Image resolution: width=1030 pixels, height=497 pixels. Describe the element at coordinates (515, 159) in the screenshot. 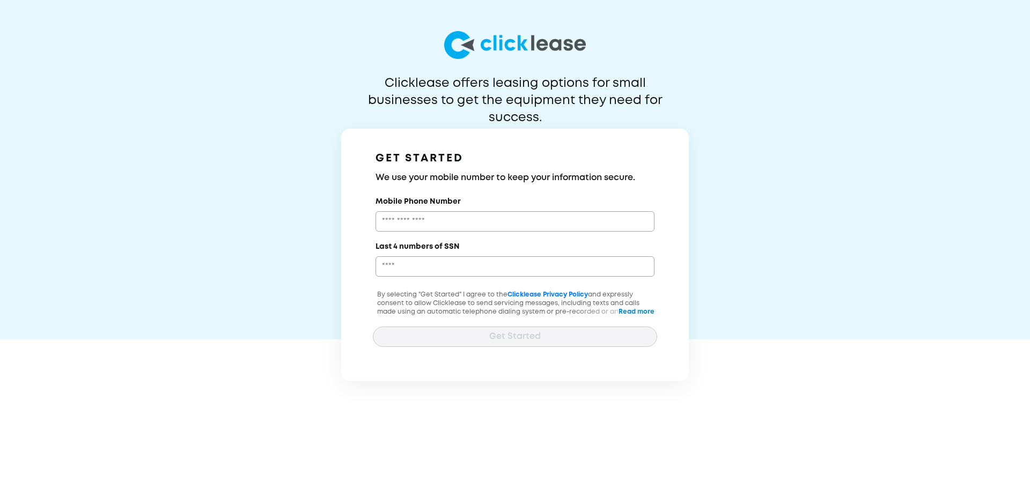

I see `h1: GET STARTED` at that location.